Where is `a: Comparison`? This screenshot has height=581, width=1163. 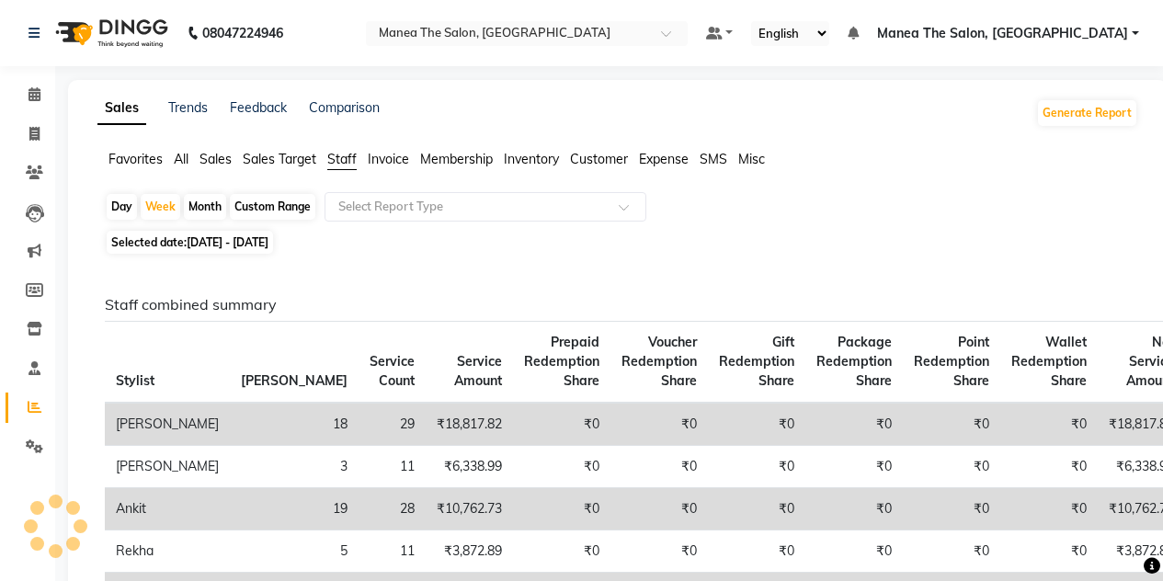 a: Comparison is located at coordinates (344, 108).